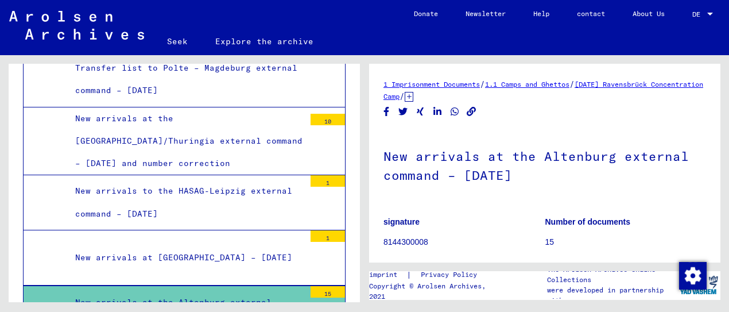 The width and height of the screenshot is (729, 312). I want to click on a: 1.1 Camps and Ghettos, so click(527, 84).